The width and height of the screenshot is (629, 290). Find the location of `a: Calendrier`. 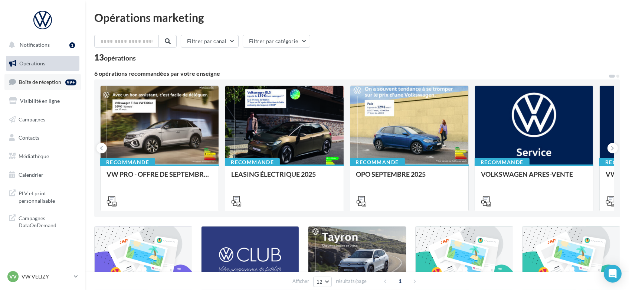

a: Calendrier is located at coordinates (43, 175).